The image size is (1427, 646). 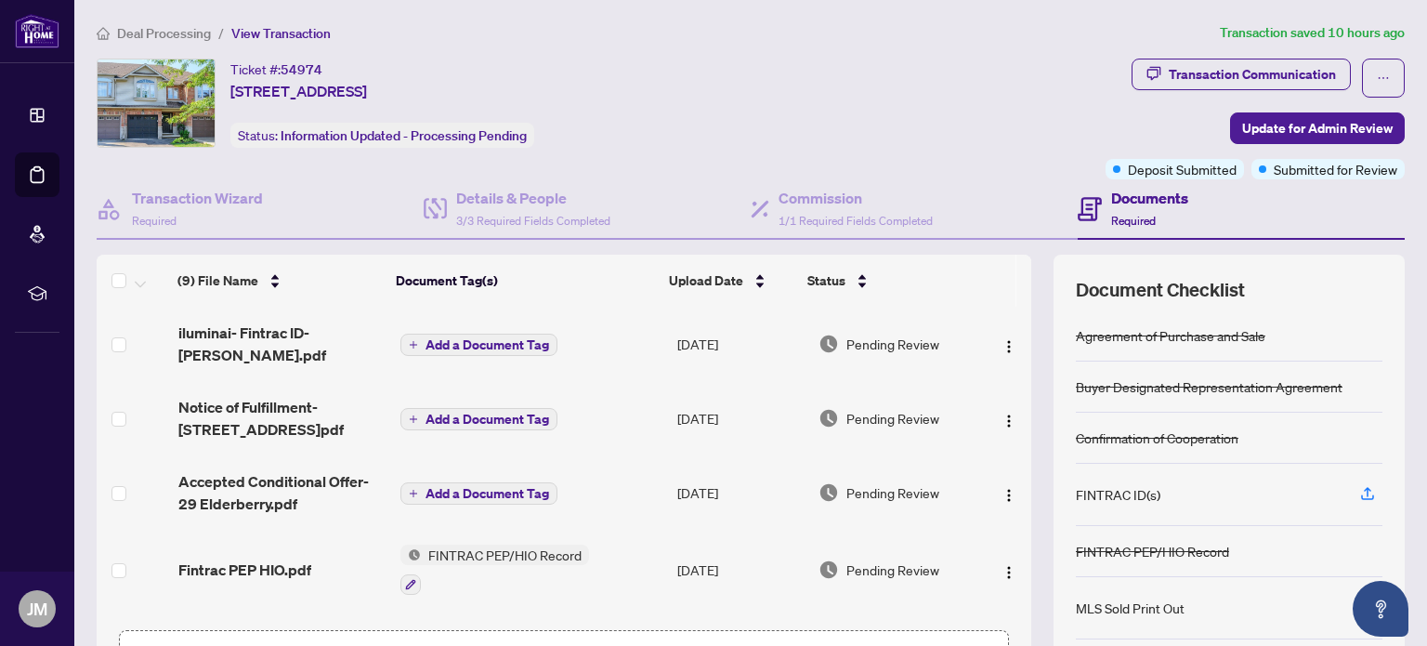 What do you see at coordinates (1252, 74) in the screenshot?
I see `div: Transaction Communication` at bounding box center [1252, 74].